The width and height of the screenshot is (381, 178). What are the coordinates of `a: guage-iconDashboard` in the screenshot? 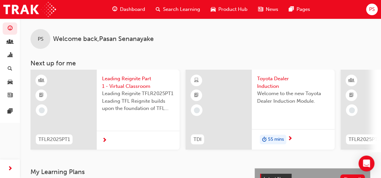 It's located at (128, 9).